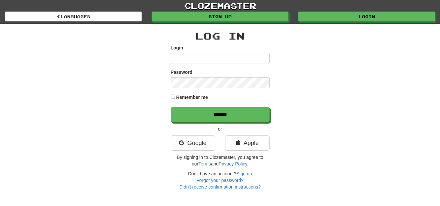  I want to click on a: Forgot your password?, so click(220, 180).